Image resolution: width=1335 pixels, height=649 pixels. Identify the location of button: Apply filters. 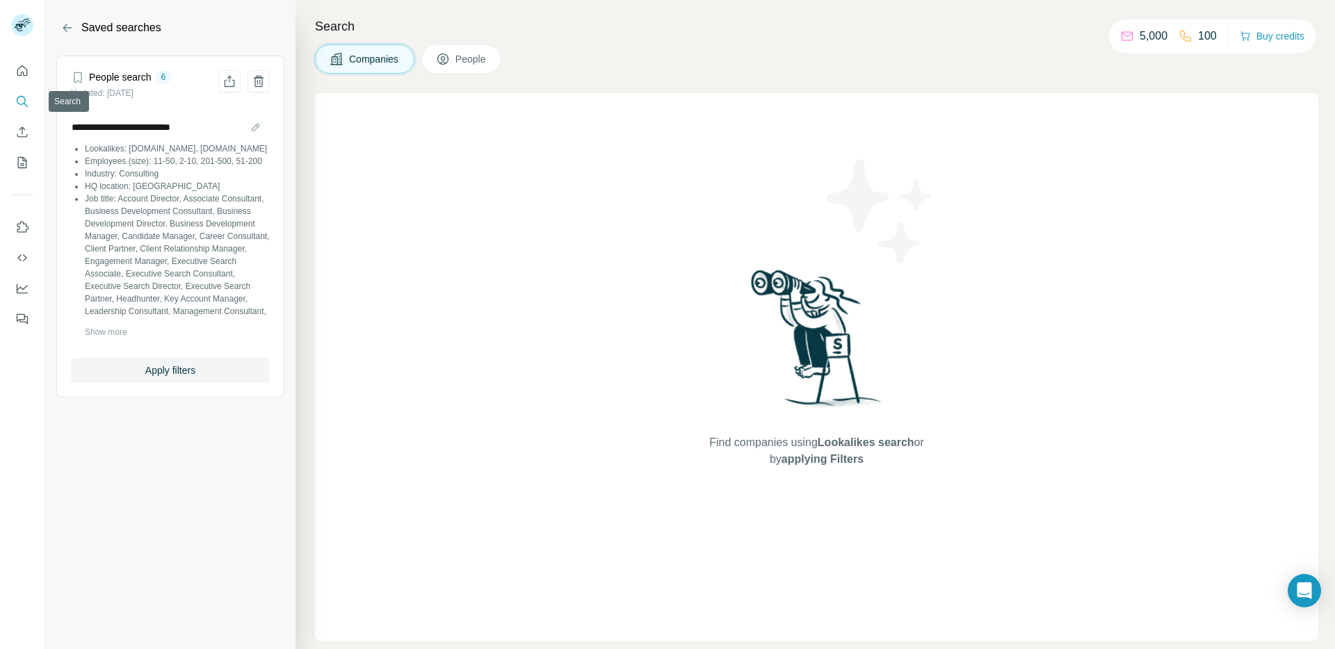
(170, 371).